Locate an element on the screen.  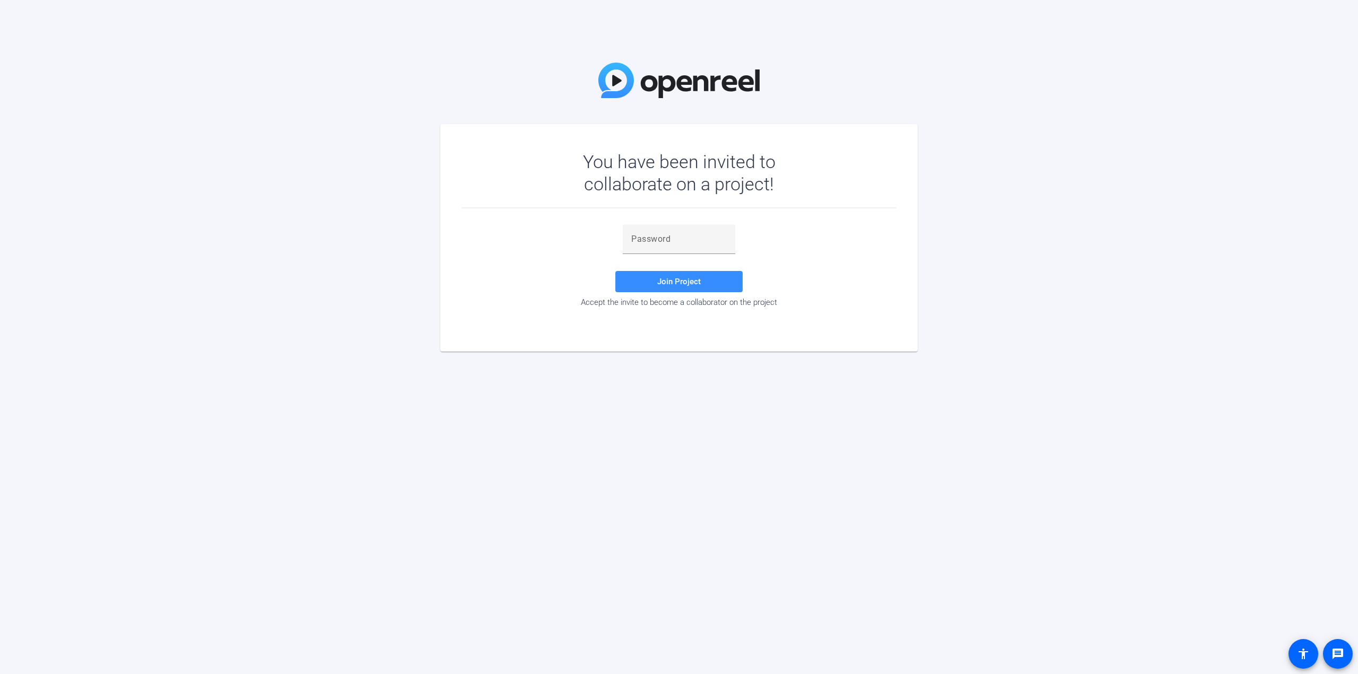
button: Join Project is located at coordinates (679, 282).